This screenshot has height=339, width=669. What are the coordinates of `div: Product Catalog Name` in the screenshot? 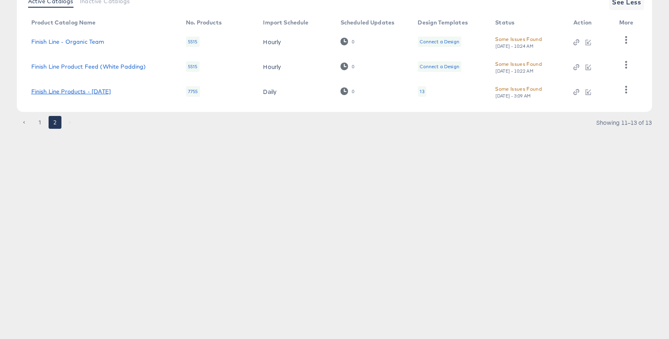 It's located at (63, 22).